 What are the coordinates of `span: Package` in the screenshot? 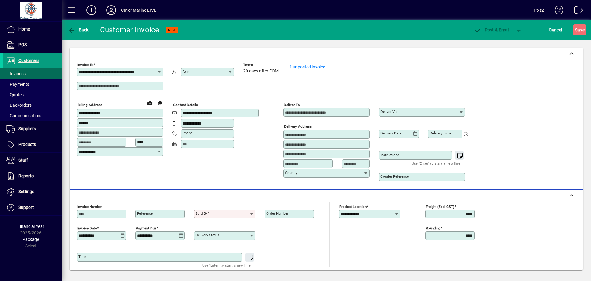 It's located at (31, 239).